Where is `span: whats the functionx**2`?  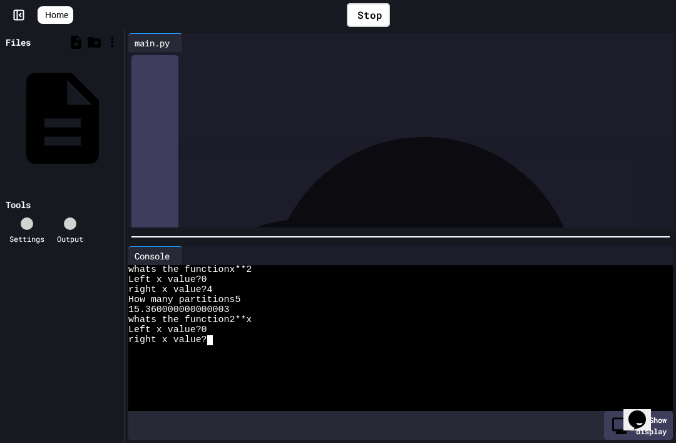
span: whats the functionx**2 is located at coordinates (190, 270).